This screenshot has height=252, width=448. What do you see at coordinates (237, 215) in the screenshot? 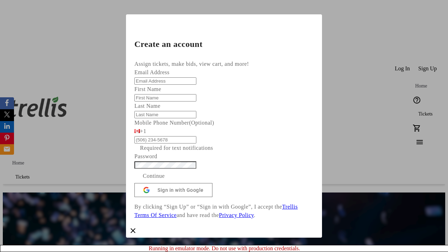
I see `a: Privacy Policy` at bounding box center [237, 215].